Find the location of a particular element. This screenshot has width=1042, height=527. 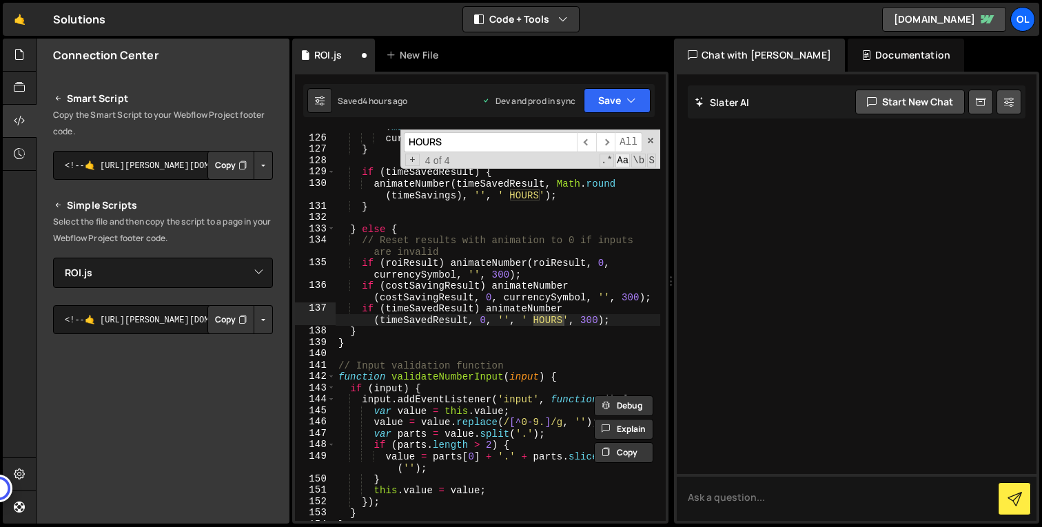

div: 130 is located at coordinates (315, 189).